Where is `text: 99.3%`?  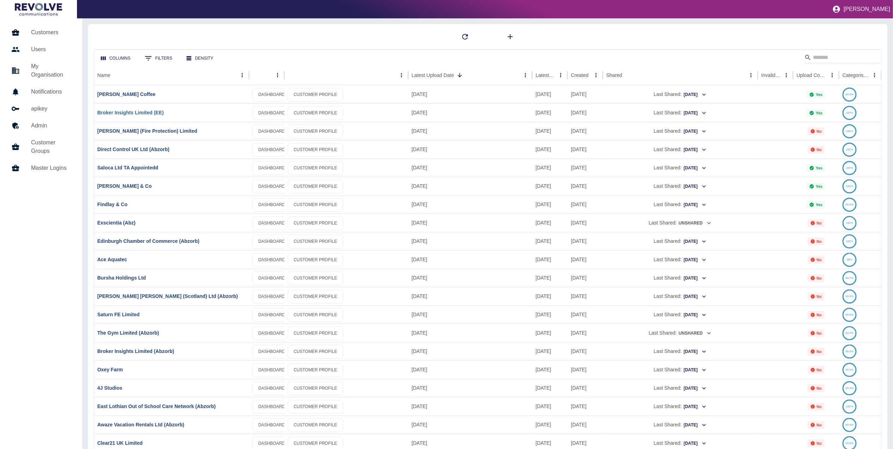 text: 99.3% is located at coordinates (849, 370).